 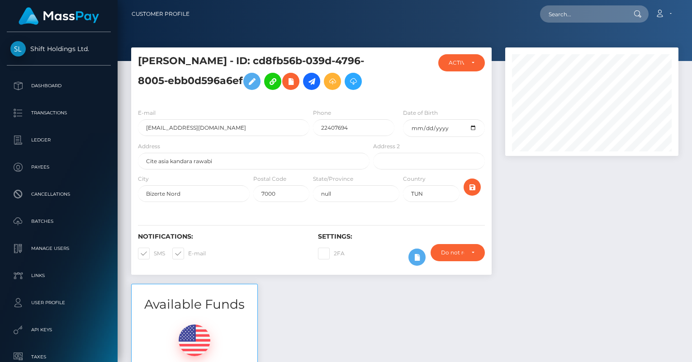 I want to click on h3: Available Funds, so click(x=195, y=304).